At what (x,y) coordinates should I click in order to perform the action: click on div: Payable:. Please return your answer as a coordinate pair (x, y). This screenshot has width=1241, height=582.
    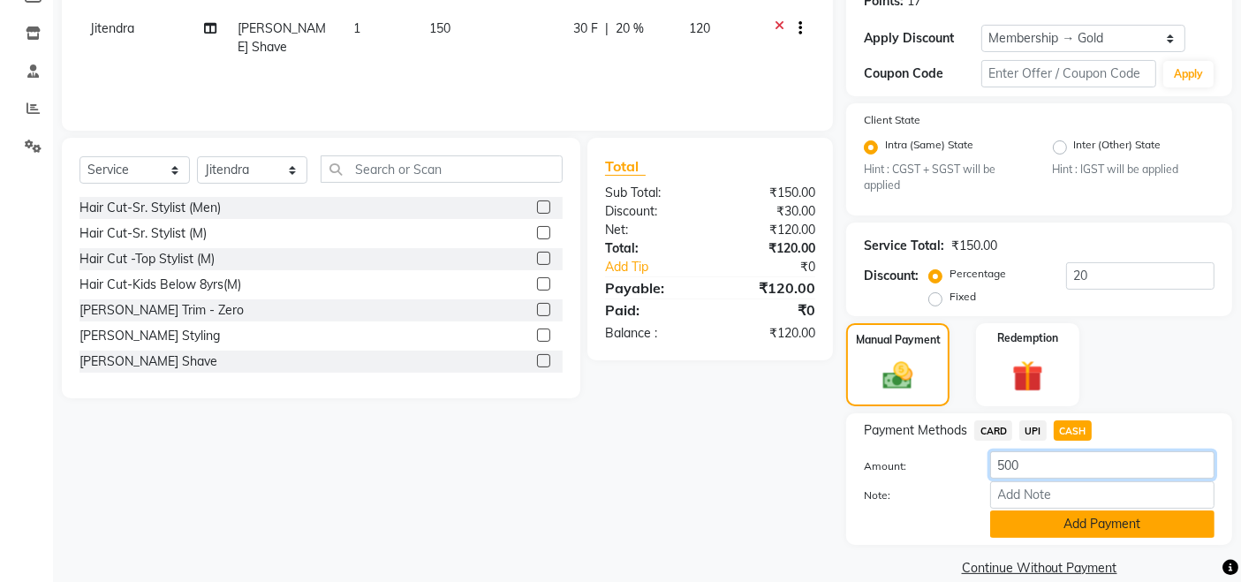
    Looking at the image, I should click on (651, 288).